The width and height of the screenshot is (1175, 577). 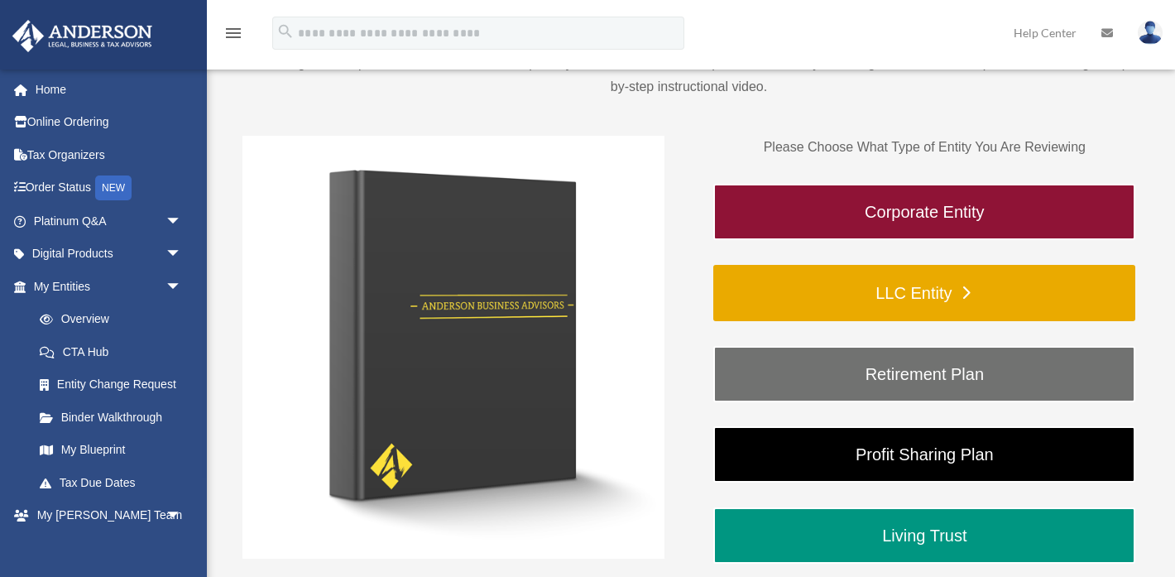 I want to click on img: Anderson Advisors Platinum Portal, so click(x=82, y=36).